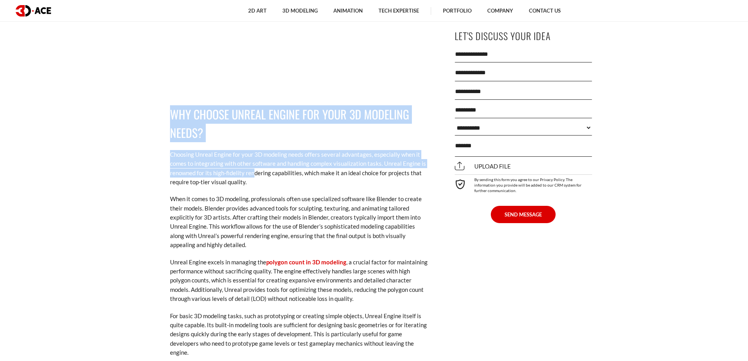 This screenshot has height=361, width=748. Describe the element at coordinates (299, 280) in the screenshot. I see `p: Unreal Engine excels in managing the , a crucial factor for maintaining performance without sacri...` at that location.